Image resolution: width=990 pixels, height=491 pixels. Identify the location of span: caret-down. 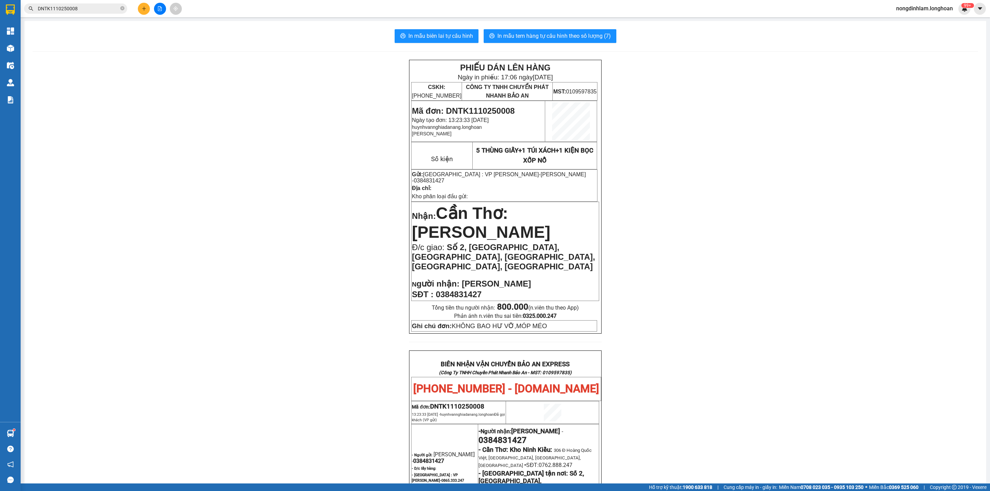
(980, 9).